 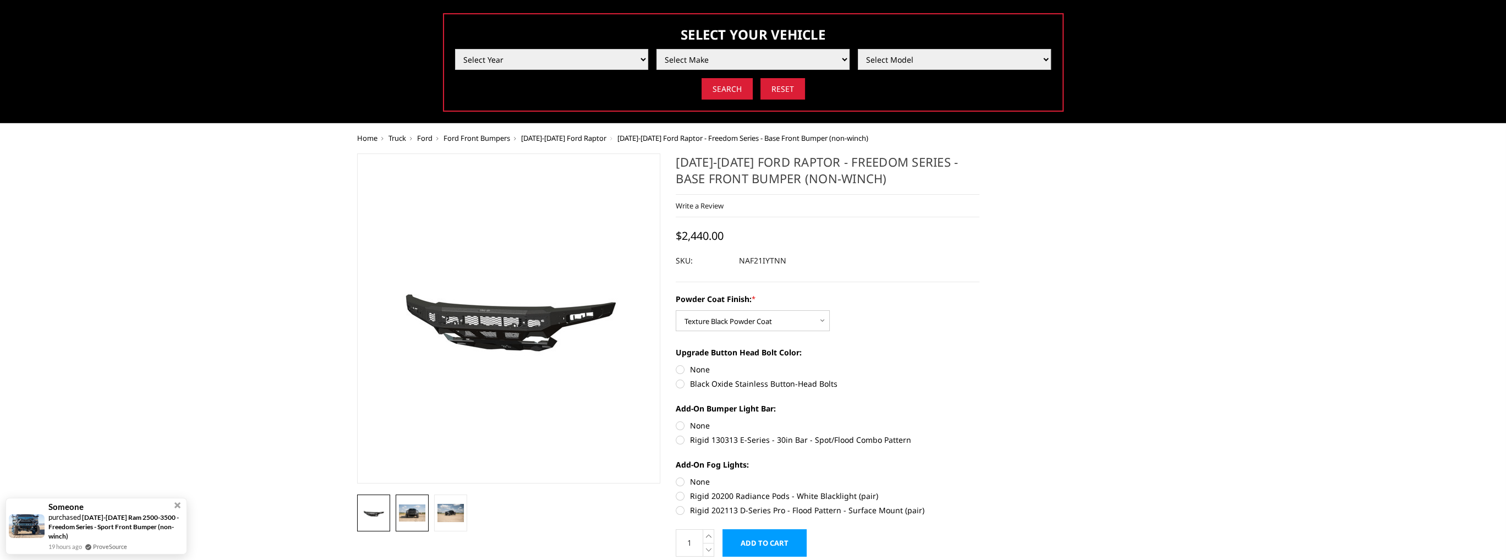 What do you see at coordinates (828, 440) in the screenshot?
I see `label: Rigid 130313 E-Series - 30in Bar - Spot/Flood Combo Pattern` at bounding box center [828, 440].